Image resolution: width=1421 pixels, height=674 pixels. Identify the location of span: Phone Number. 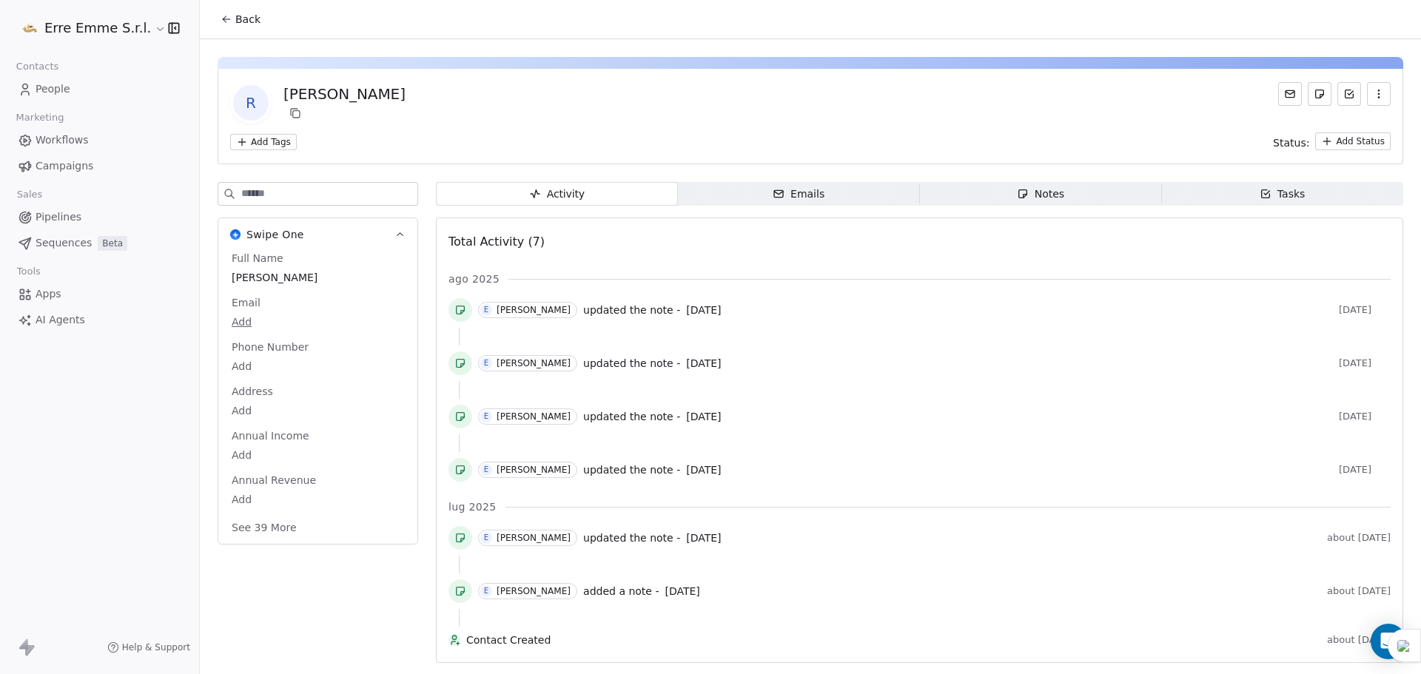
(270, 347).